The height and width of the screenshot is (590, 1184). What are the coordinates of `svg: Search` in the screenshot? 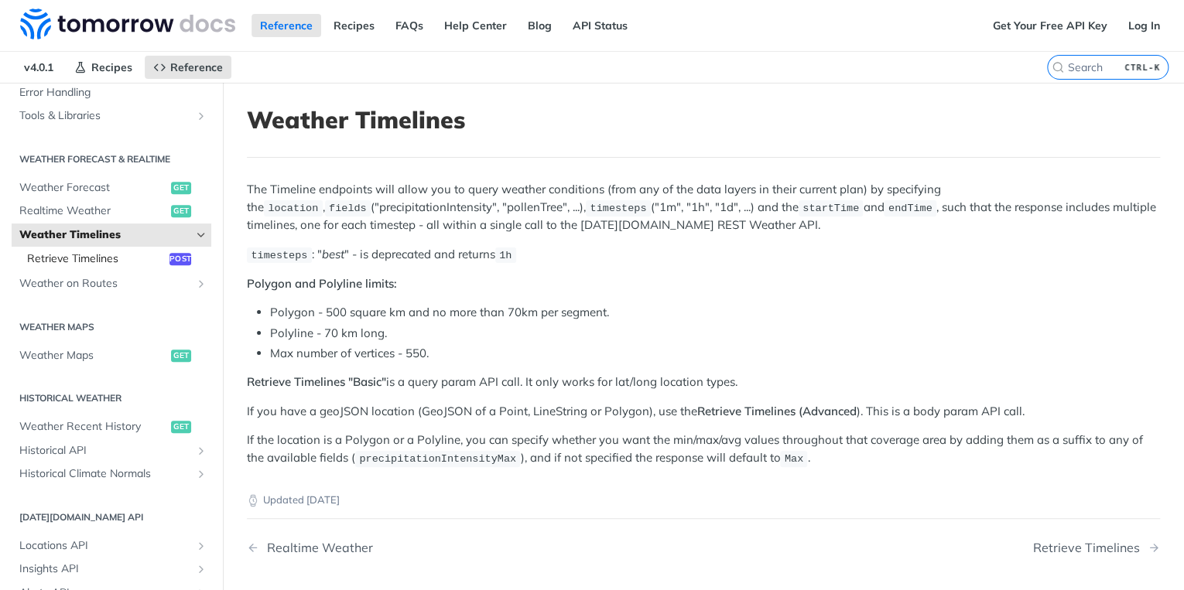 It's located at (1058, 67).